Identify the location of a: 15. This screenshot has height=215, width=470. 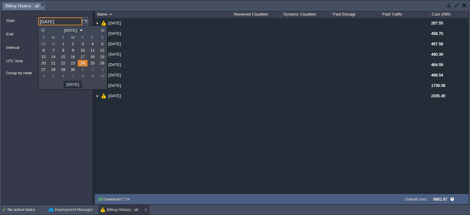
(63, 57).